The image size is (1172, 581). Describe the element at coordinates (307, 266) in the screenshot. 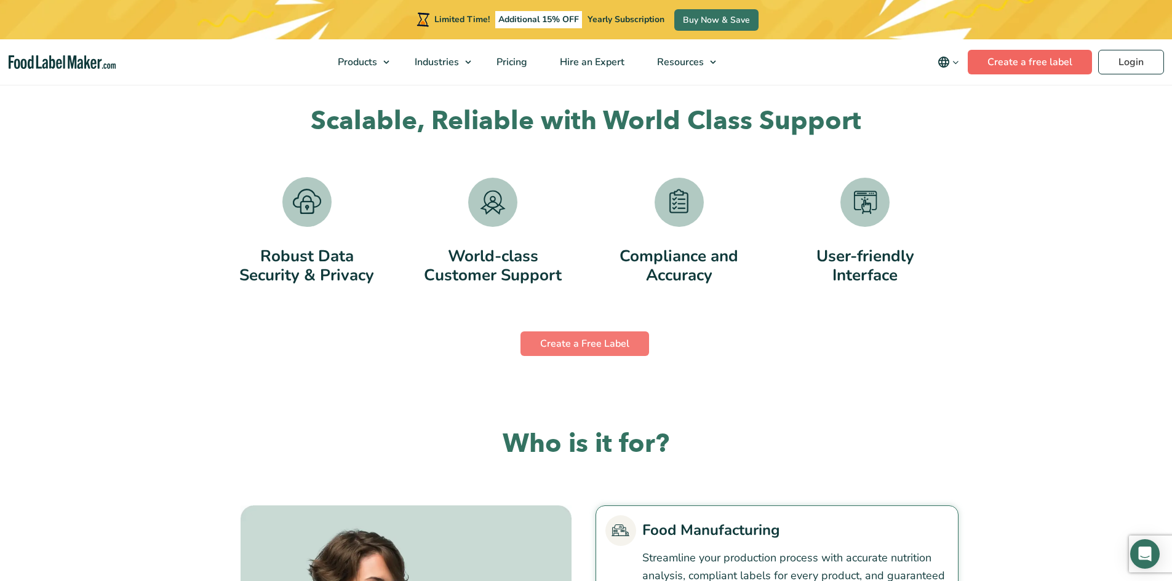

I see `p: Robust Data Security & Privacy` at that location.